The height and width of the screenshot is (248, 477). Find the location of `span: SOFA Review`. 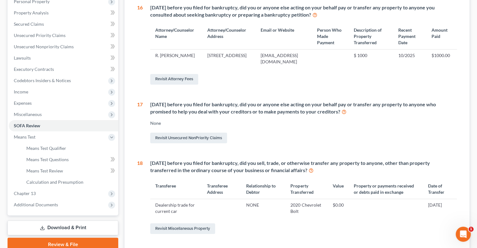

span: SOFA Review is located at coordinates (27, 125).